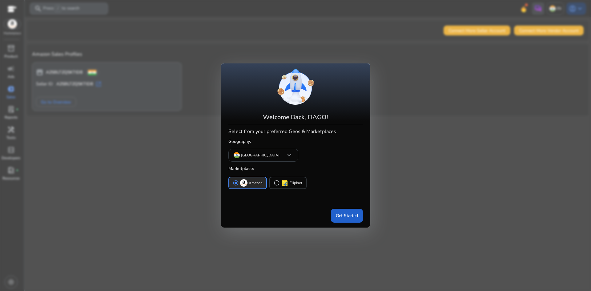 The height and width of the screenshot is (291, 591). What do you see at coordinates (237, 155) in the screenshot?
I see `img: in.svg` at bounding box center [237, 155].